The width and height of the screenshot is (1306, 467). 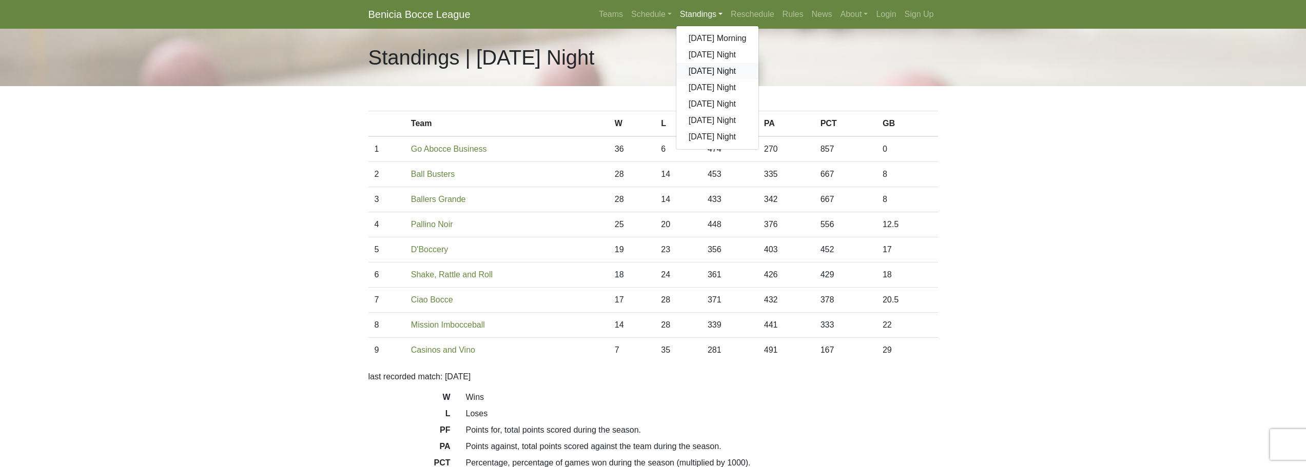 What do you see at coordinates (386, 250) in the screenshot?
I see `td: 5` at bounding box center [386, 250].